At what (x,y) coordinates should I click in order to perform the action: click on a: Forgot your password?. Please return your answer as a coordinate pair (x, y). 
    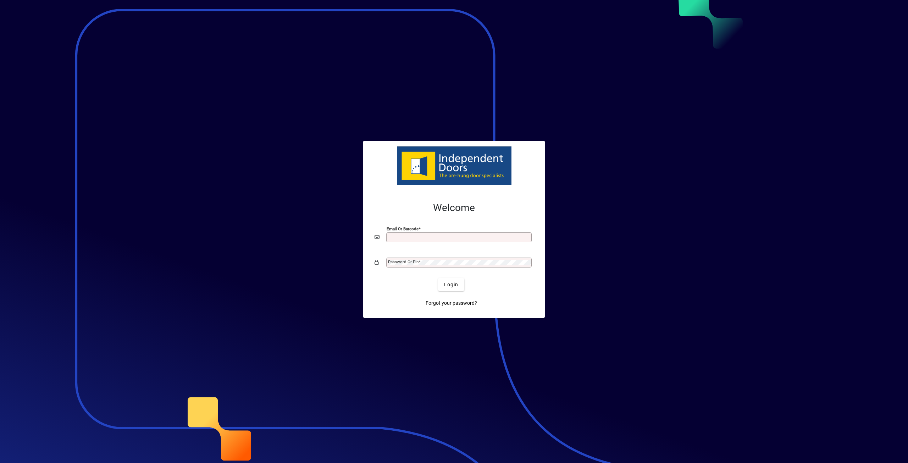
    Looking at the image, I should click on (451, 303).